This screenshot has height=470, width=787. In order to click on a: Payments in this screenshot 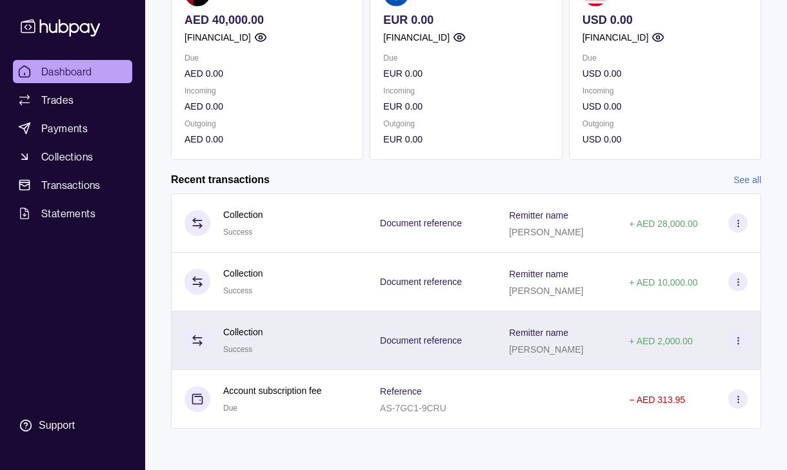, I will do `click(72, 128)`.